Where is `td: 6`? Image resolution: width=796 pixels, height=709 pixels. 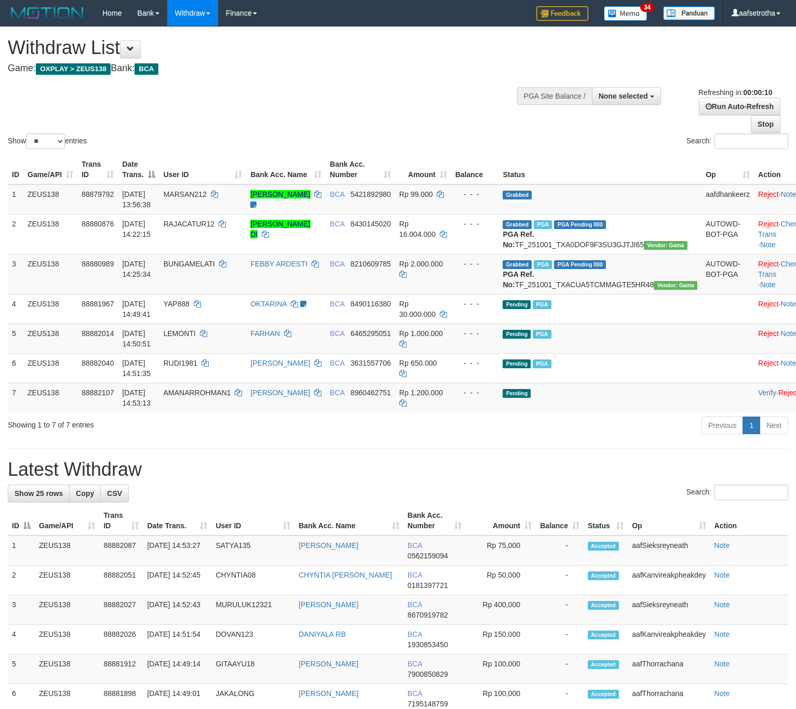
td: 6 is located at coordinates (16, 368).